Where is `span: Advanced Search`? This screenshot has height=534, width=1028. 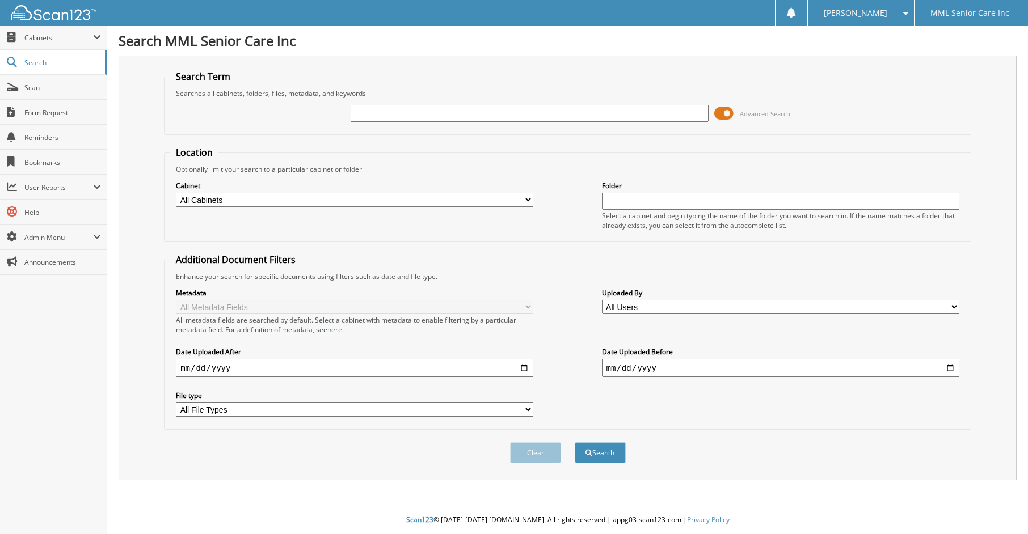 span: Advanced Search is located at coordinates (764, 113).